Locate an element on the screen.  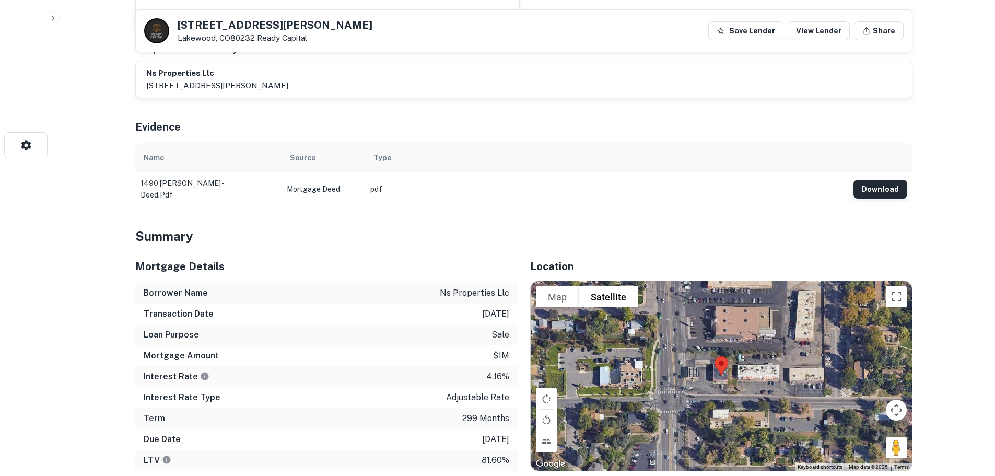
p: adjustable rate is located at coordinates (477, 397).